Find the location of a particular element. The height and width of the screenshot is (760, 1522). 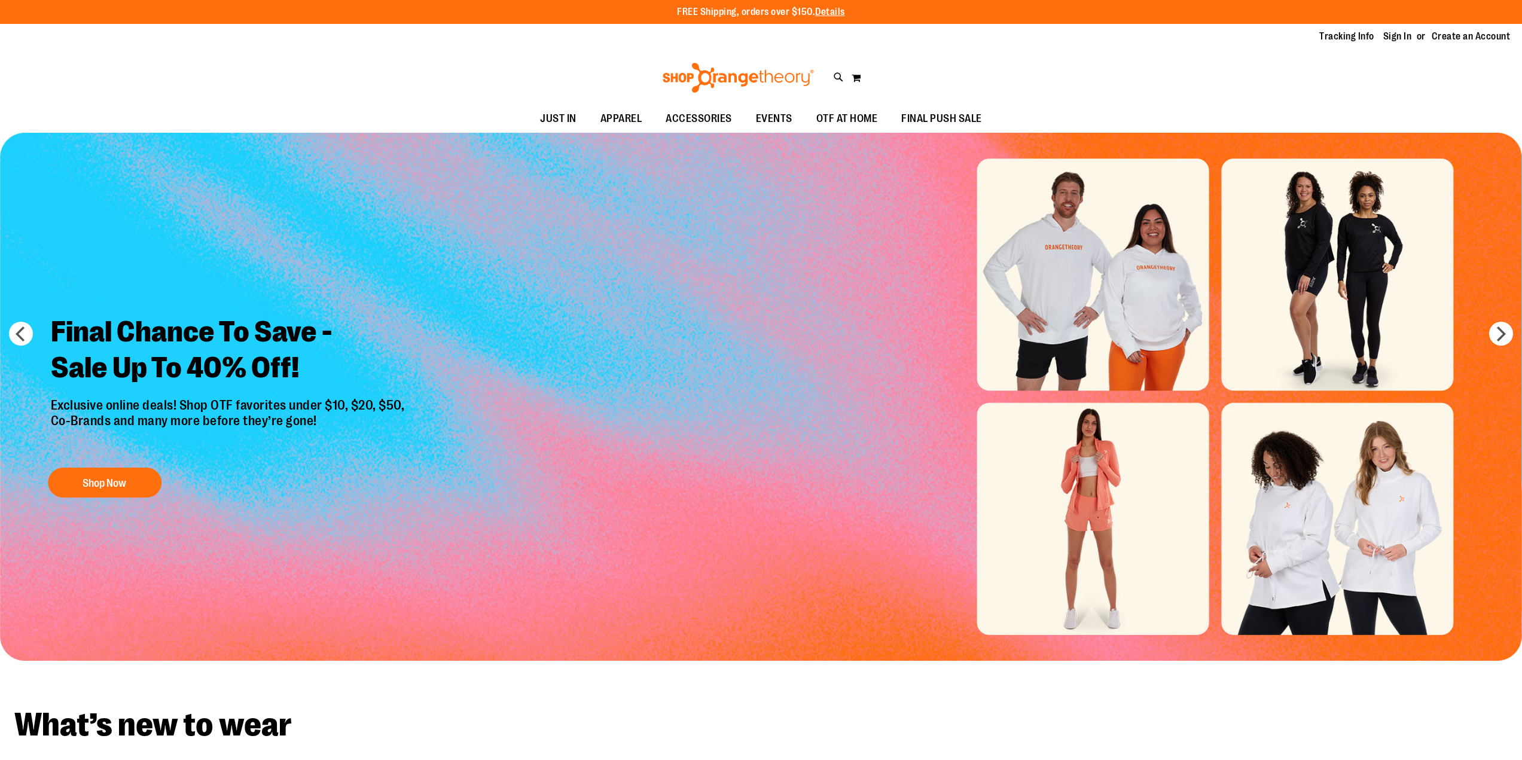

h2: What’s new to wear is located at coordinates (761, 725).